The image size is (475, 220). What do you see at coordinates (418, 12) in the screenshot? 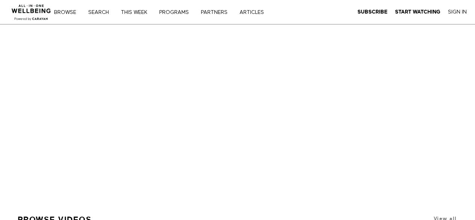
I see `strong: Start Watching` at bounding box center [418, 12].